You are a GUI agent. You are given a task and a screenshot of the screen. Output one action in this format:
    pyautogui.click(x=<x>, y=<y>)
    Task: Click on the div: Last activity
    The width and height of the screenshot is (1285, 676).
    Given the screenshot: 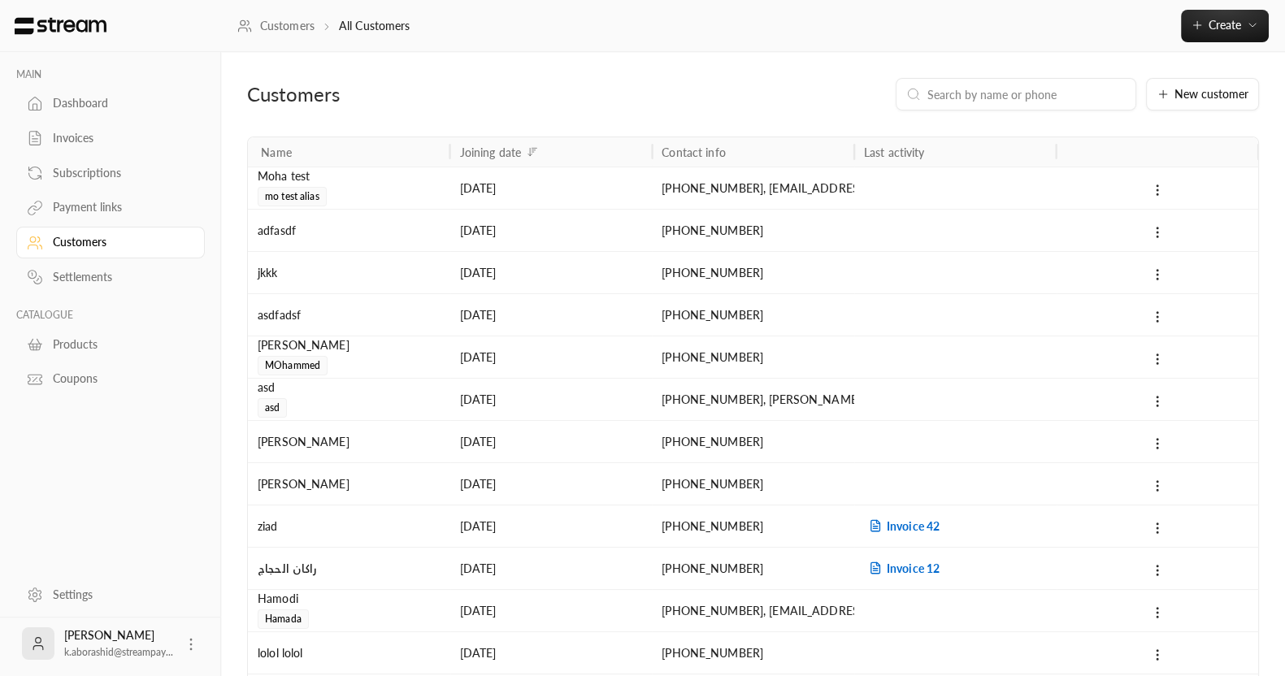 What is the action you would take?
    pyautogui.click(x=894, y=152)
    